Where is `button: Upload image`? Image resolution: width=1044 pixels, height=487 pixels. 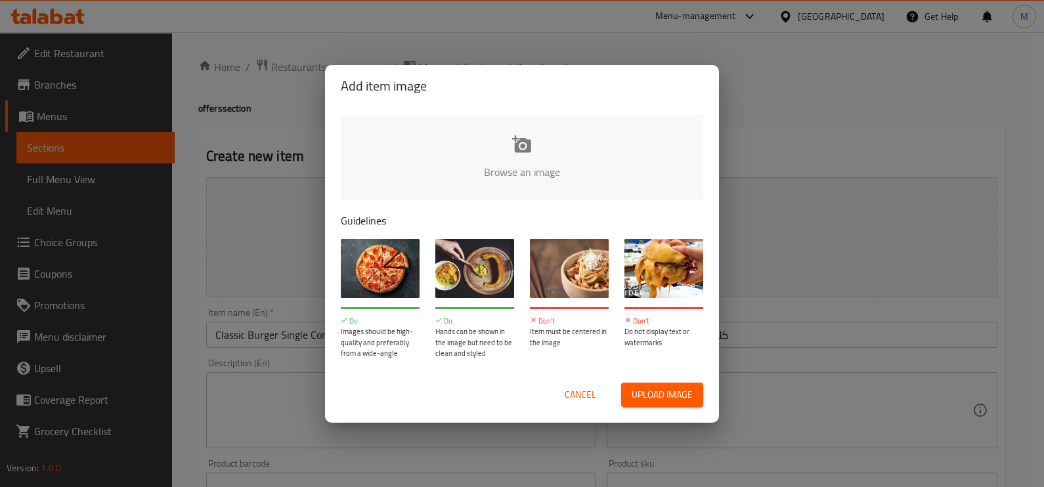 button: Upload image is located at coordinates (662, 395).